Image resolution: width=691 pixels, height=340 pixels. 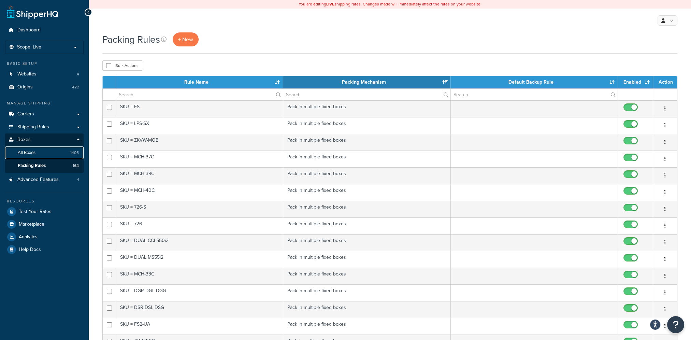 I want to click on a: Shipping Rules, so click(x=44, y=127).